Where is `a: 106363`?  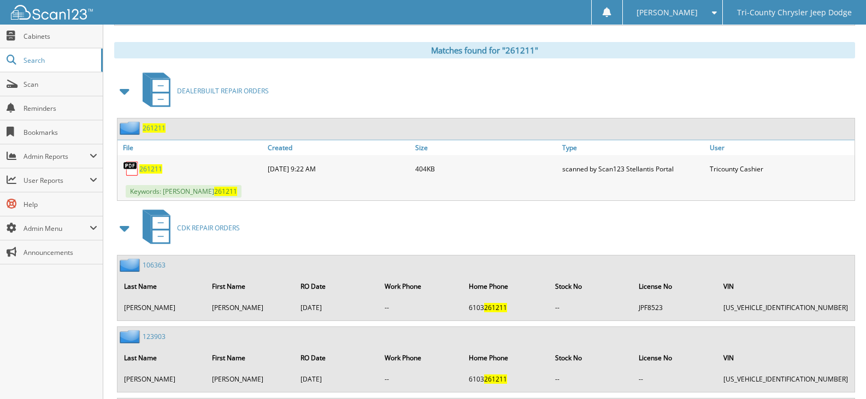
a: 106363 is located at coordinates (154, 265).